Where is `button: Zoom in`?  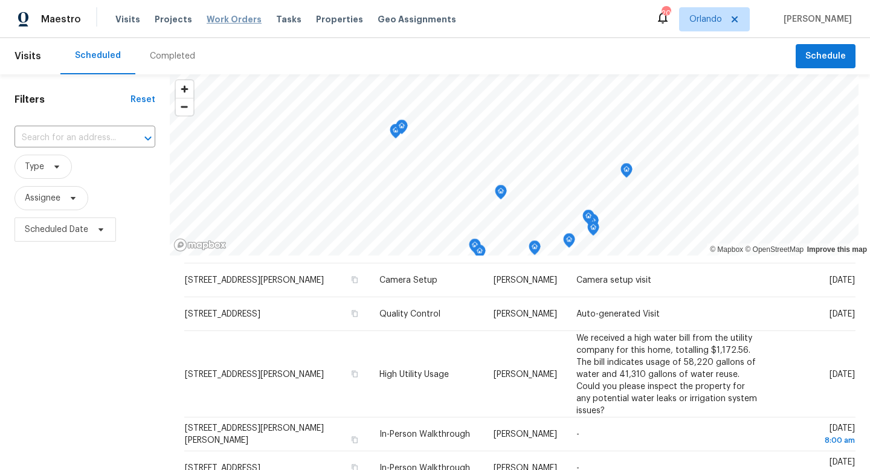
button: Zoom in is located at coordinates (184, 89).